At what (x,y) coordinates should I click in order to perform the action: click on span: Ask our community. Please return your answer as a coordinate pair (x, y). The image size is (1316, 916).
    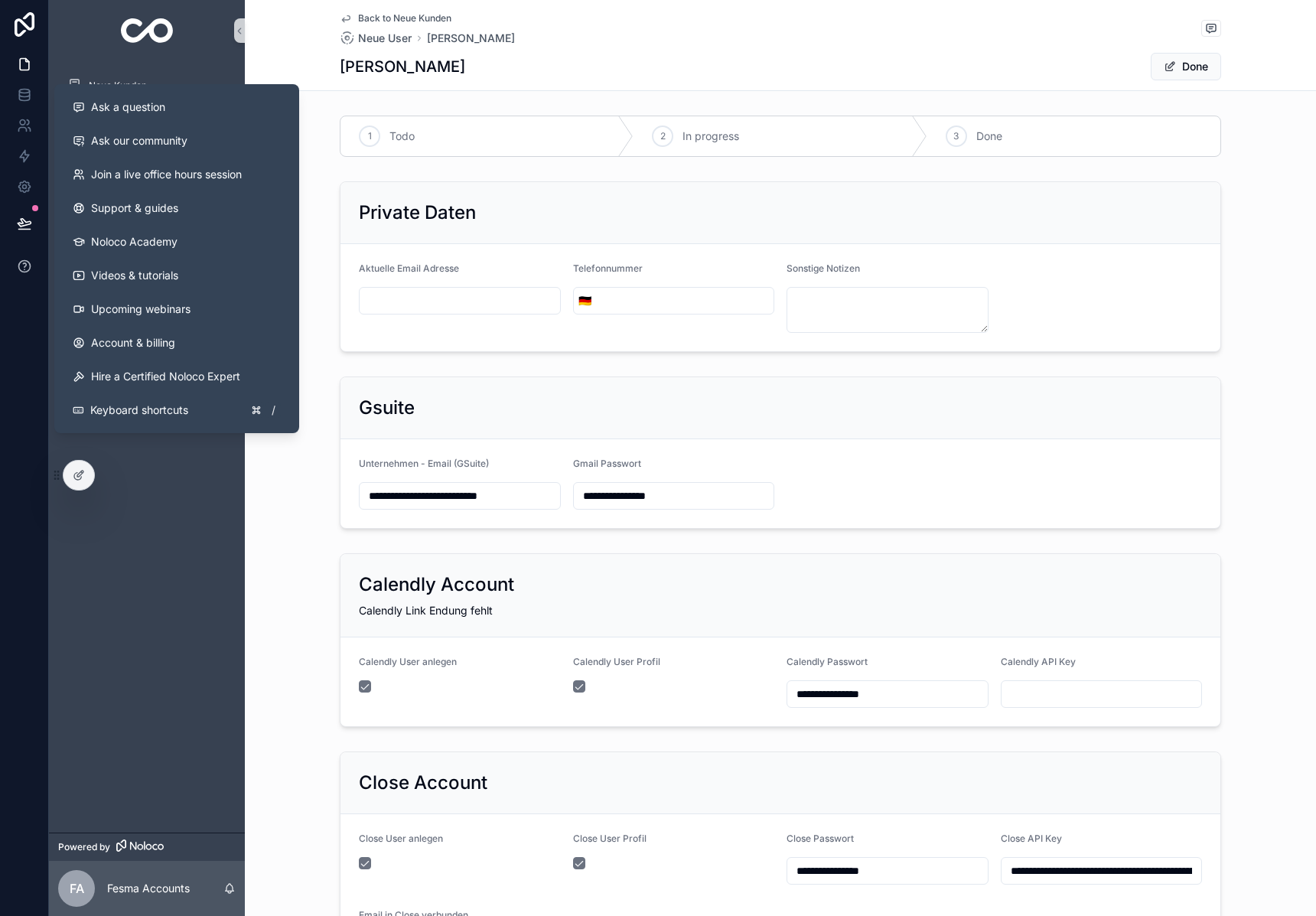
    Looking at the image, I should click on (140, 141).